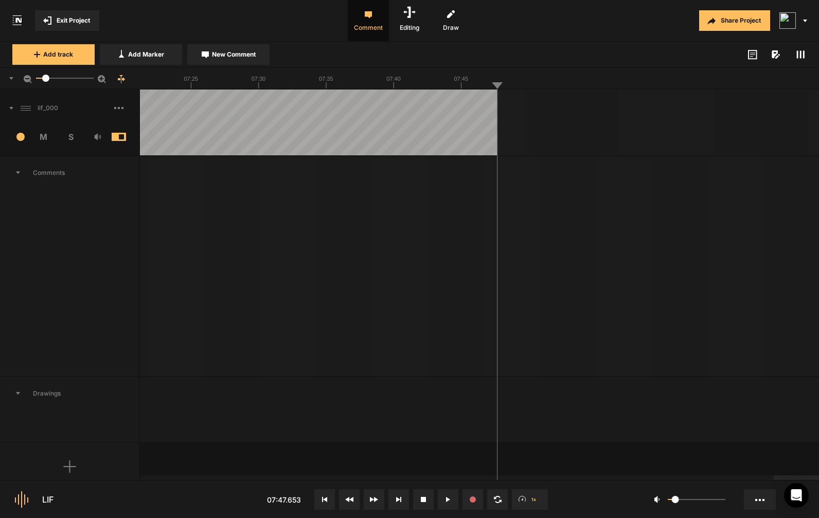 This screenshot has height=518, width=819. Describe the element at coordinates (191, 79) in the screenshot. I see `text: 07:25` at that location.